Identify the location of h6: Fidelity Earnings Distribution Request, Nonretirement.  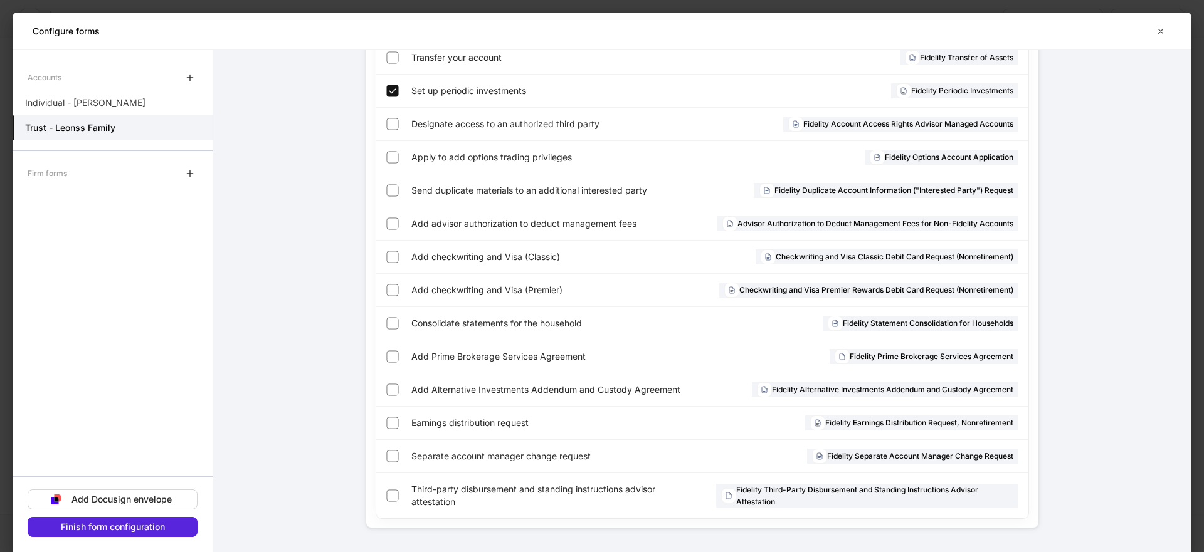
(919, 423).